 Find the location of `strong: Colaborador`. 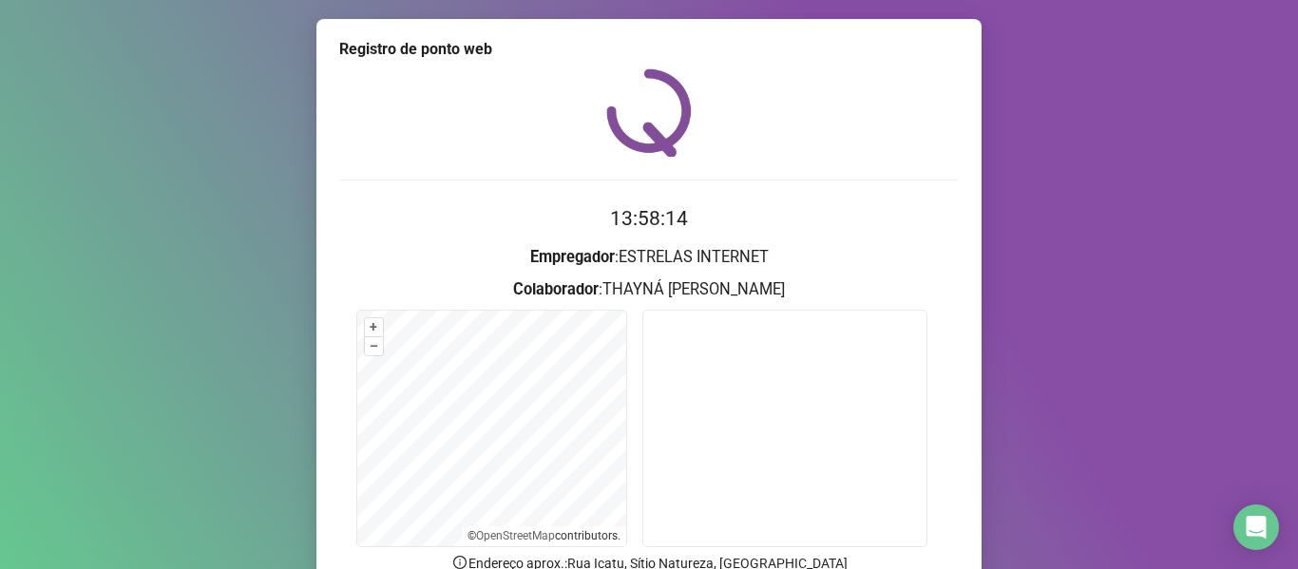

strong: Colaborador is located at coordinates (556, 289).